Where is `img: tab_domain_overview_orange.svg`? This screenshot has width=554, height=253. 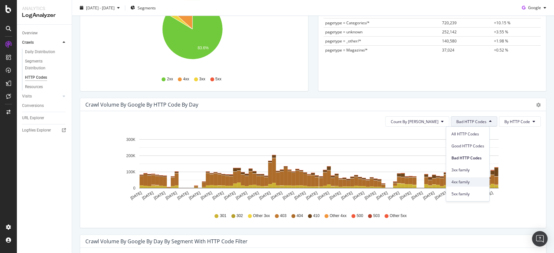
img: tab_domain_overview_orange.svg is located at coordinates (30, 40).